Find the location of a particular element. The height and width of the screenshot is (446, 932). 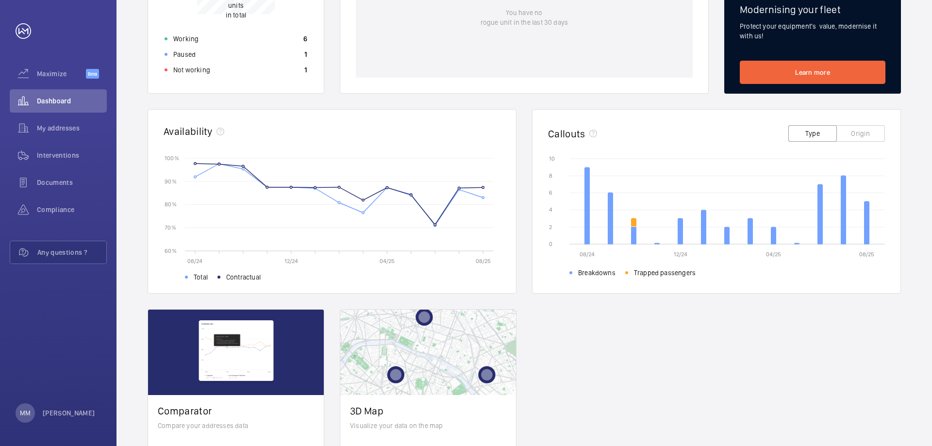

button: Type is located at coordinates (813, 134).